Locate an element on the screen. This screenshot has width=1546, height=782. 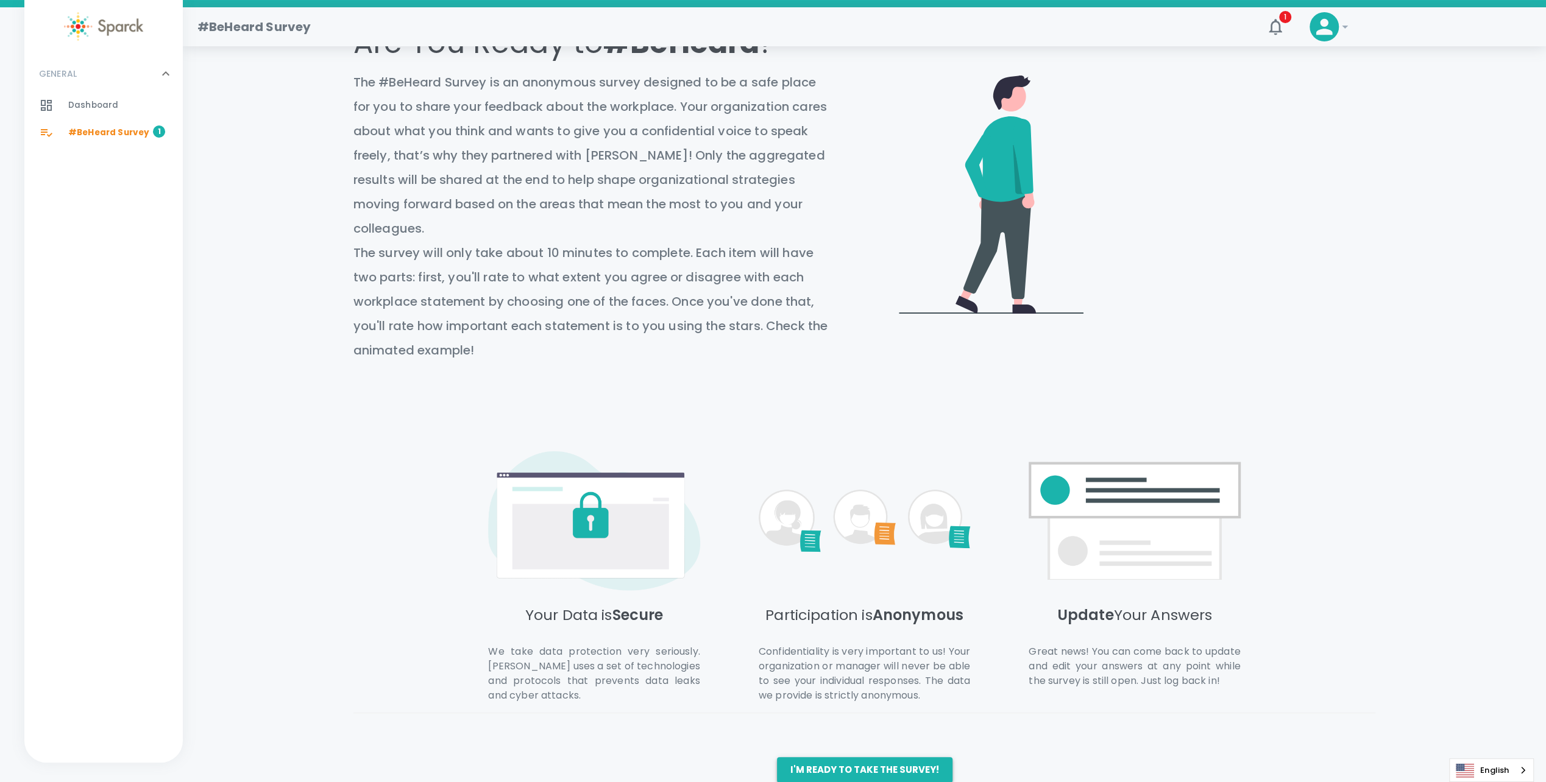
button: 1 is located at coordinates (1275, 27).